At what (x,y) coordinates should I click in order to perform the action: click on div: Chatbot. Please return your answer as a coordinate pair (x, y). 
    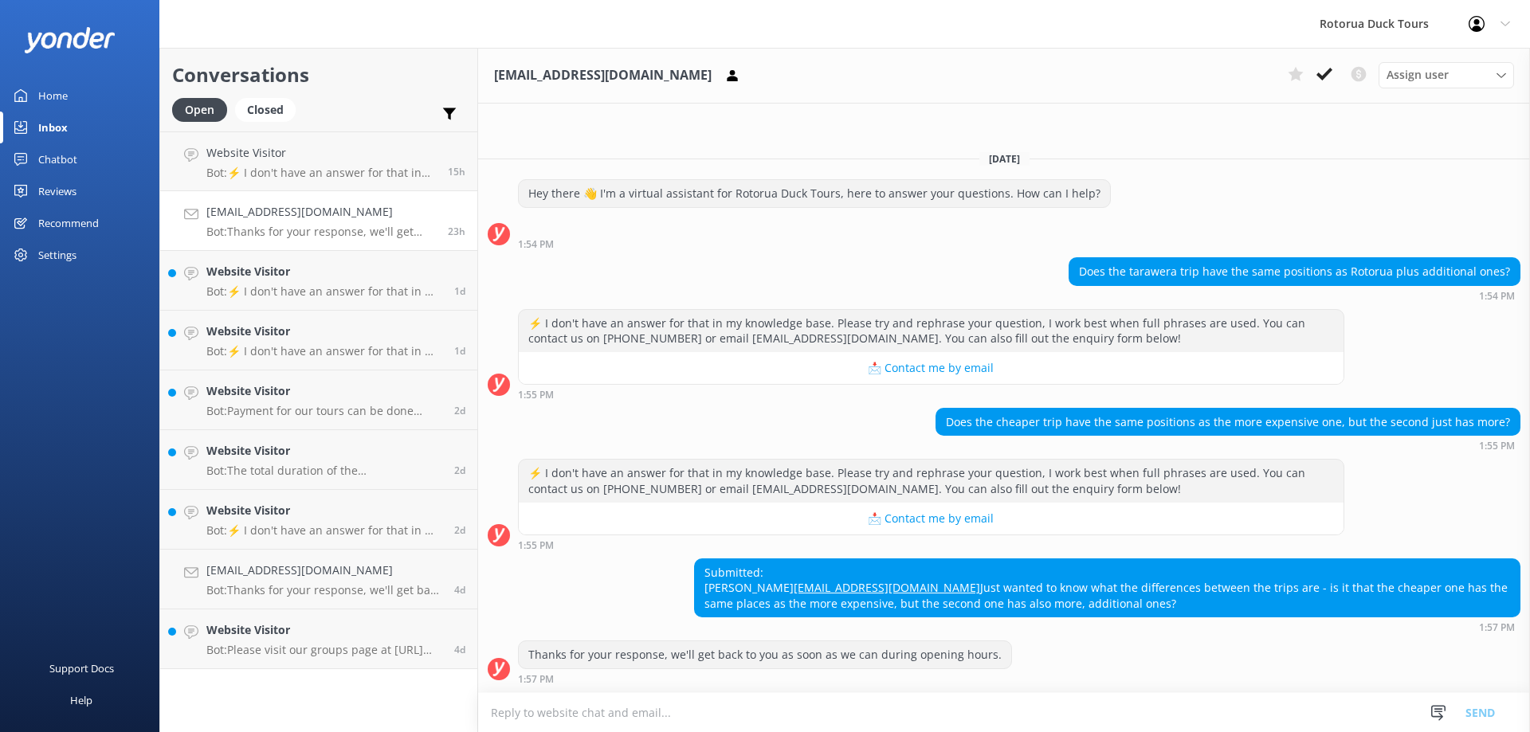
    Looking at the image, I should click on (57, 159).